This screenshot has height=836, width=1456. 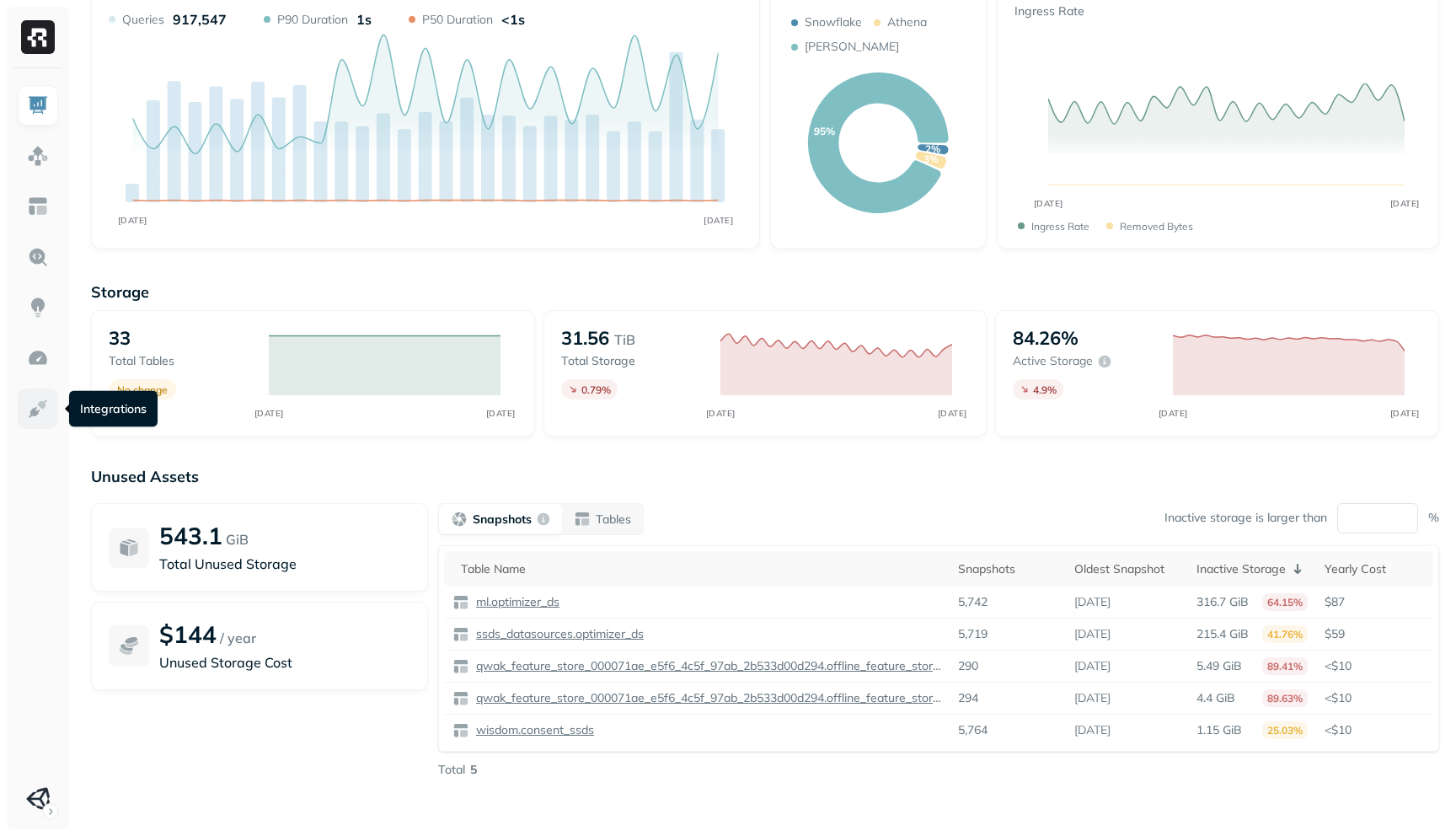 I want to click on p: 290, so click(x=968, y=665).